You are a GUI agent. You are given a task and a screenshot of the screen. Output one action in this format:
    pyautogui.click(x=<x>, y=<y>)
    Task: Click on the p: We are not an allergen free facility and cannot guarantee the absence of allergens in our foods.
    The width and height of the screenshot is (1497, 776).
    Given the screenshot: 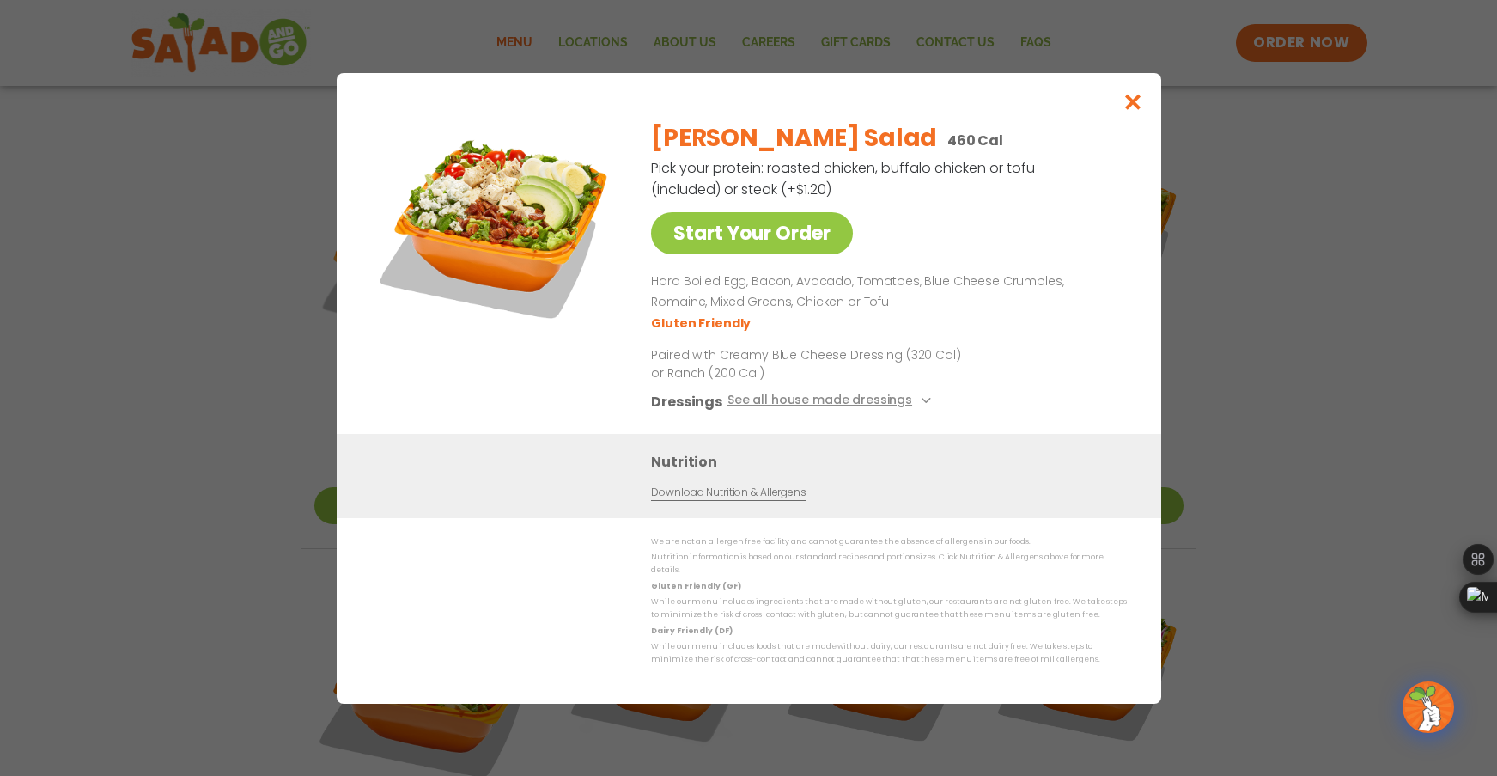 What is the action you would take?
    pyautogui.click(x=889, y=541)
    